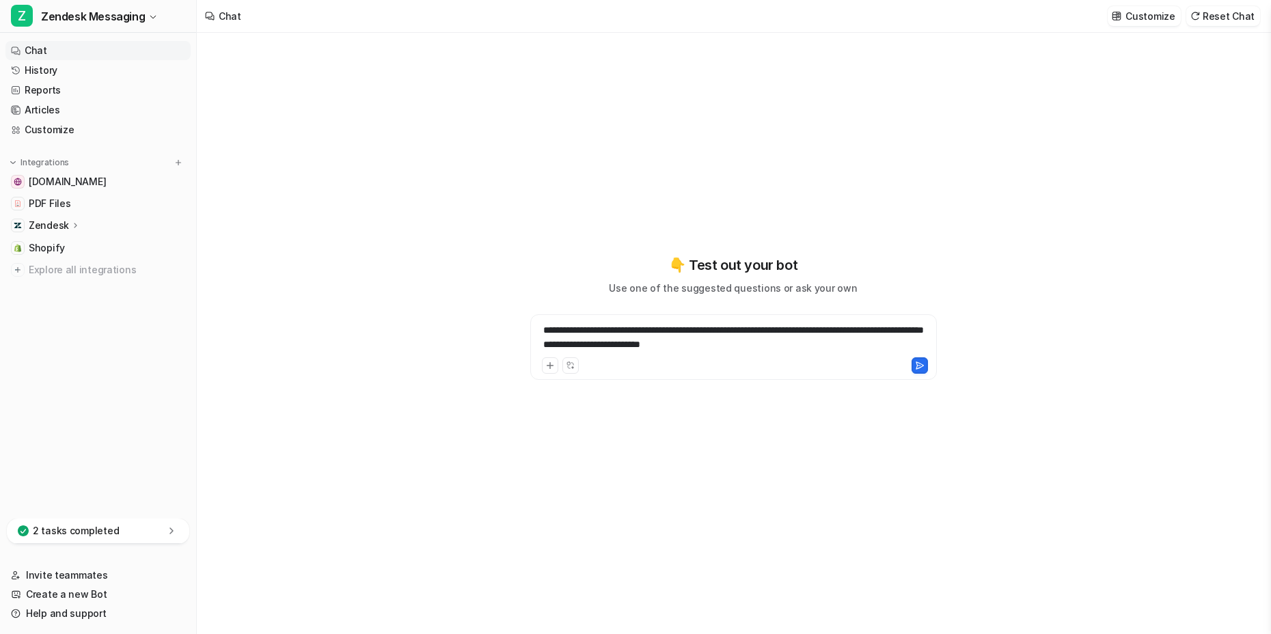  I want to click on button: Reset Chat, so click(1223, 16).